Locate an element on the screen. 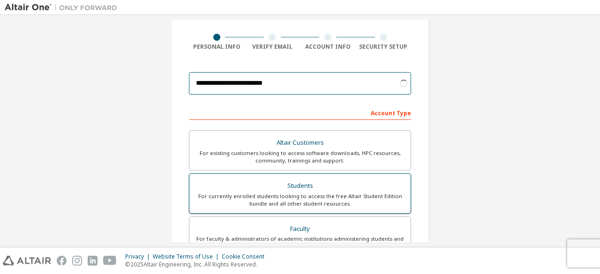 The width and height of the screenshot is (600, 274). img: Altair One is located at coordinates (63, 7).